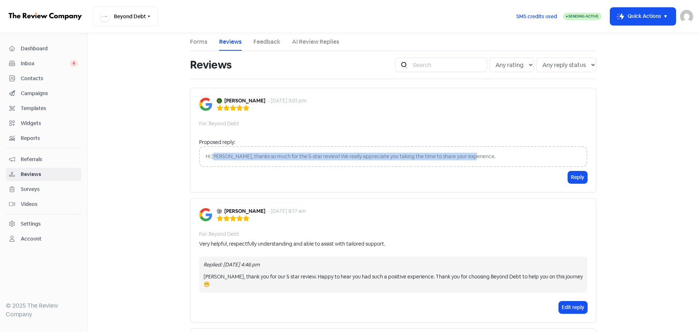  Describe the element at coordinates (43, 238) in the screenshot. I see `a: Account` at that location.